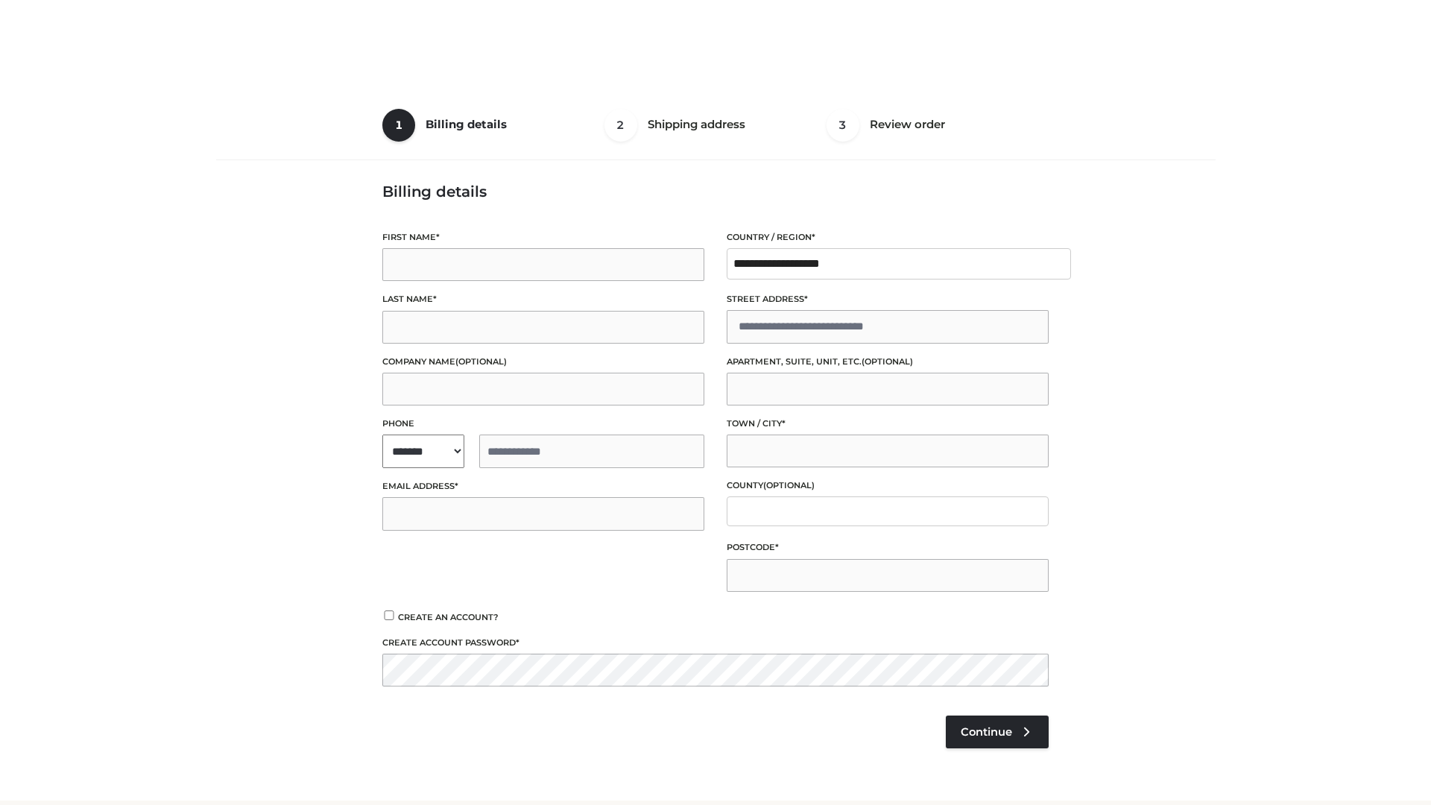 The image size is (1431, 805). I want to click on a: Continue, so click(997, 732).